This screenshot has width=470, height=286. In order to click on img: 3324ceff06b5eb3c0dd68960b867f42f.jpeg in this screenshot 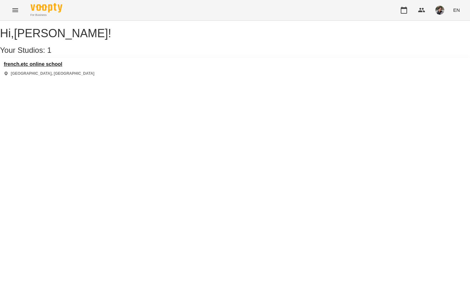, I will do `click(440, 10)`.